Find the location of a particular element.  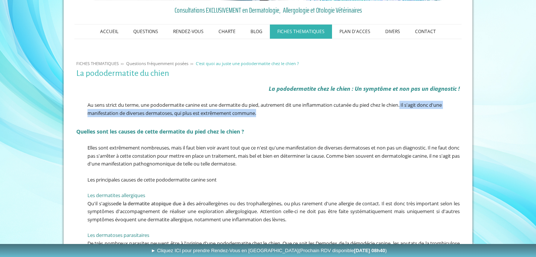

a: Consultations EXCLUSIVEMENT en Dermatologie, Allergologie et Otologie Vétérinaires is located at coordinates (268, 10).